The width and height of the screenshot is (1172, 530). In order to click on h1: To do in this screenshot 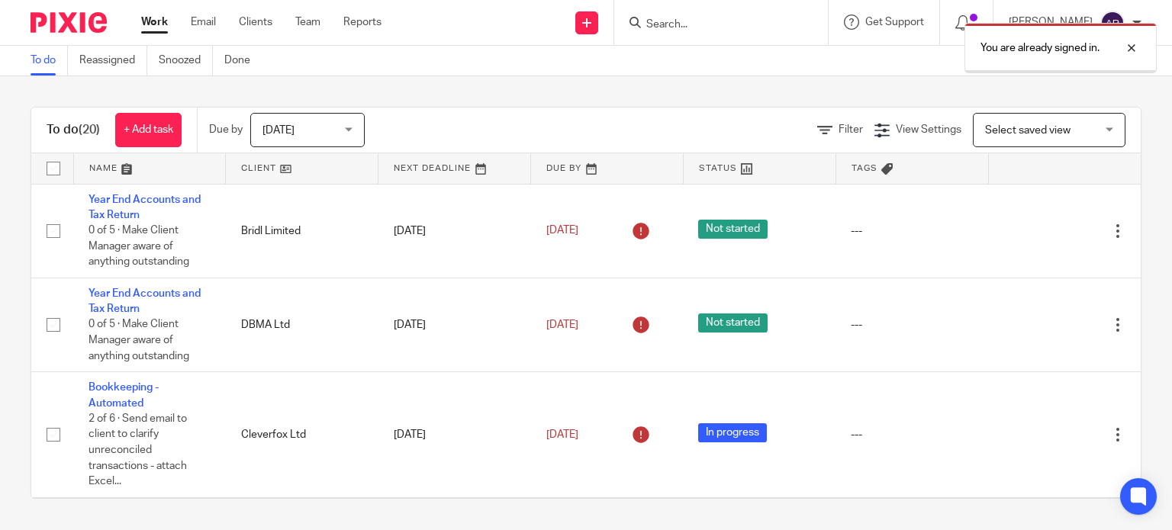, I will do `click(73, 130)`.